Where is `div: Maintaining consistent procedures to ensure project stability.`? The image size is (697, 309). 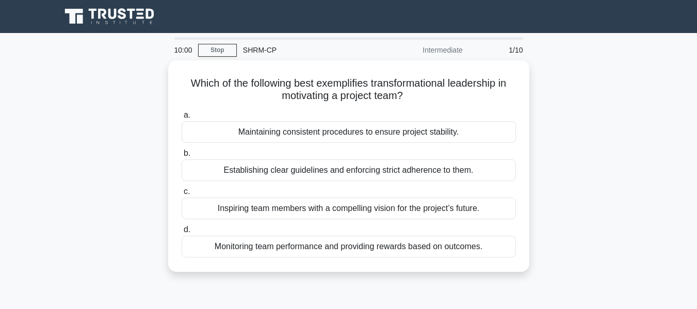 div: Maintaining consistent procedures to ensure project stability. is located at coordinates (349, 132).